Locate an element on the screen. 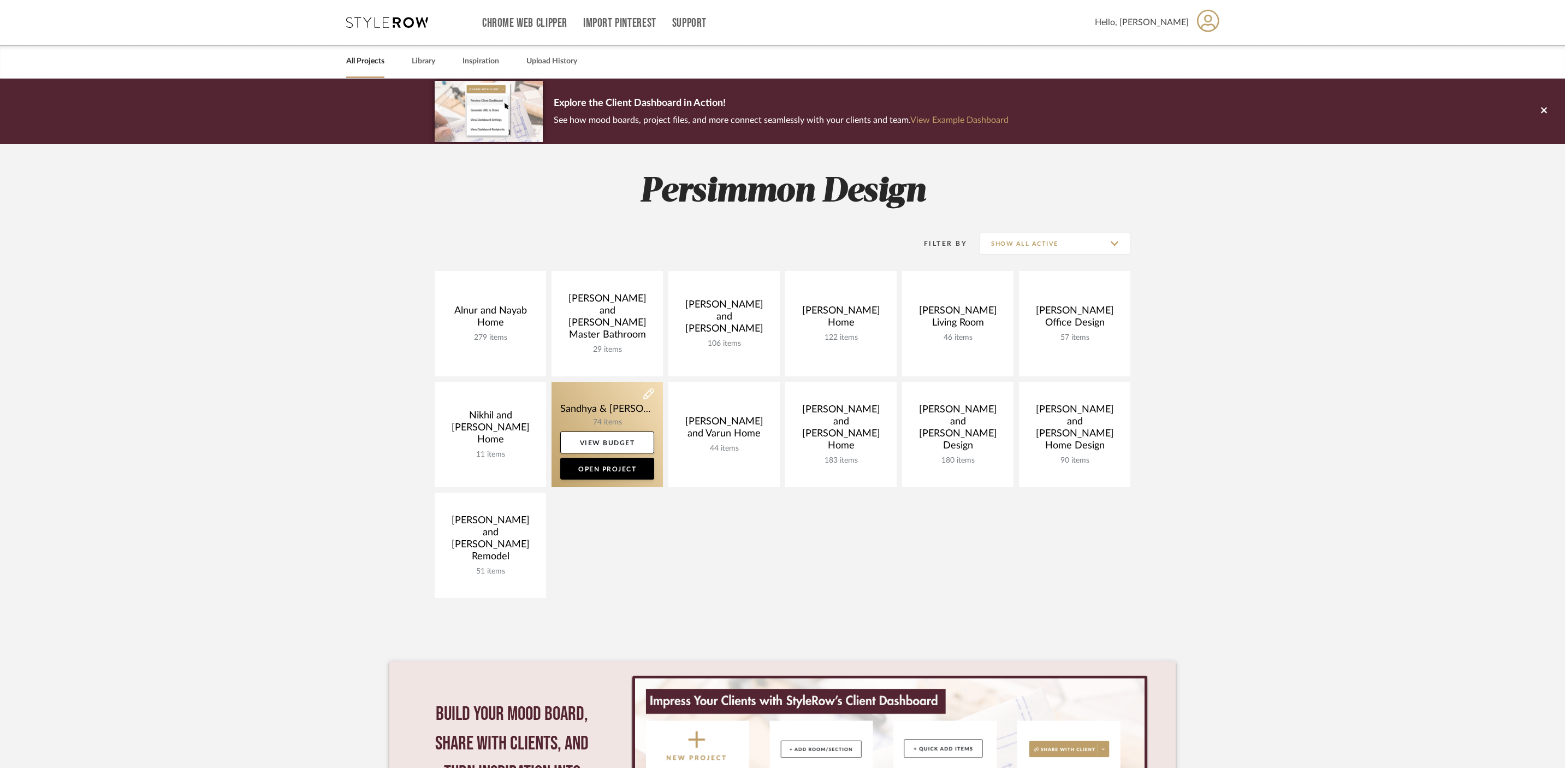  a: Library is located at coordinates (423, 61).